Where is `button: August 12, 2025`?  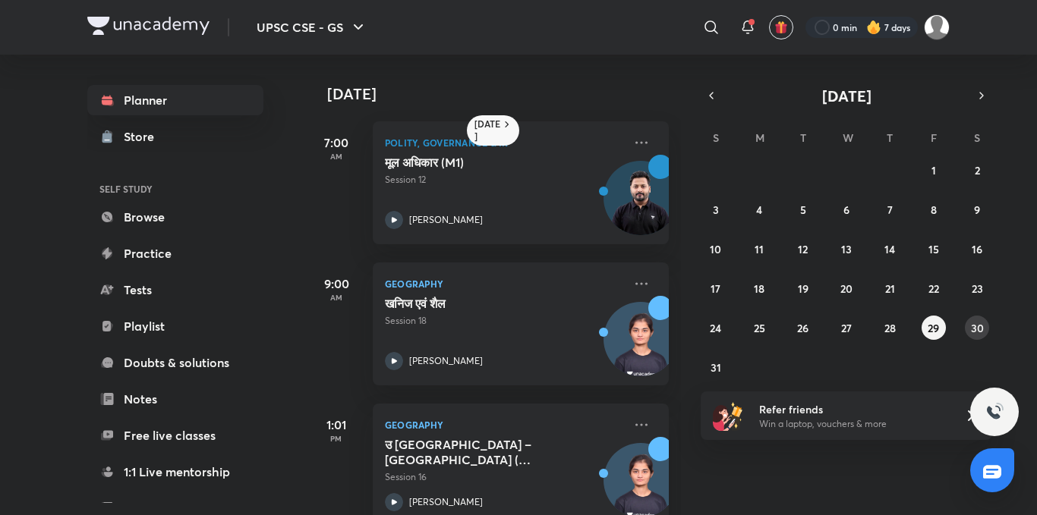
button: August 12, 2025 is located at coordinates (803, 249).